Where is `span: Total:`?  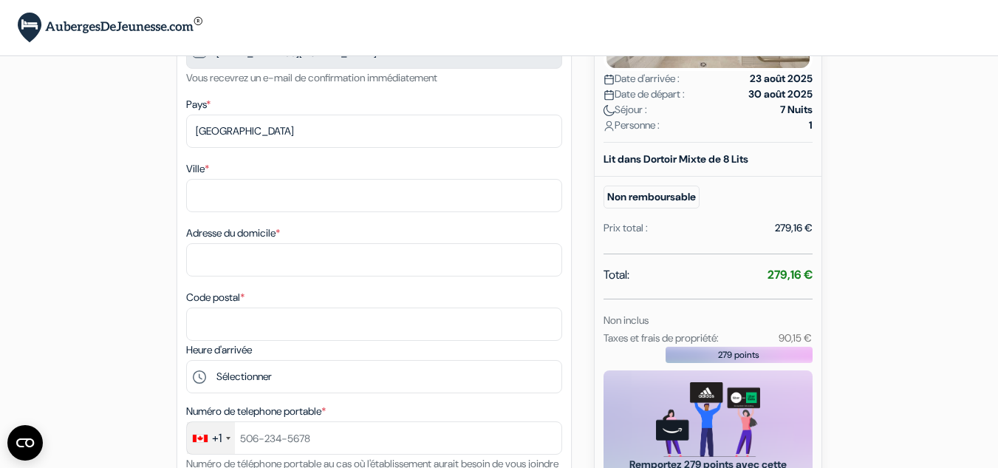
span: Total: is located at coordinates (616, 275).